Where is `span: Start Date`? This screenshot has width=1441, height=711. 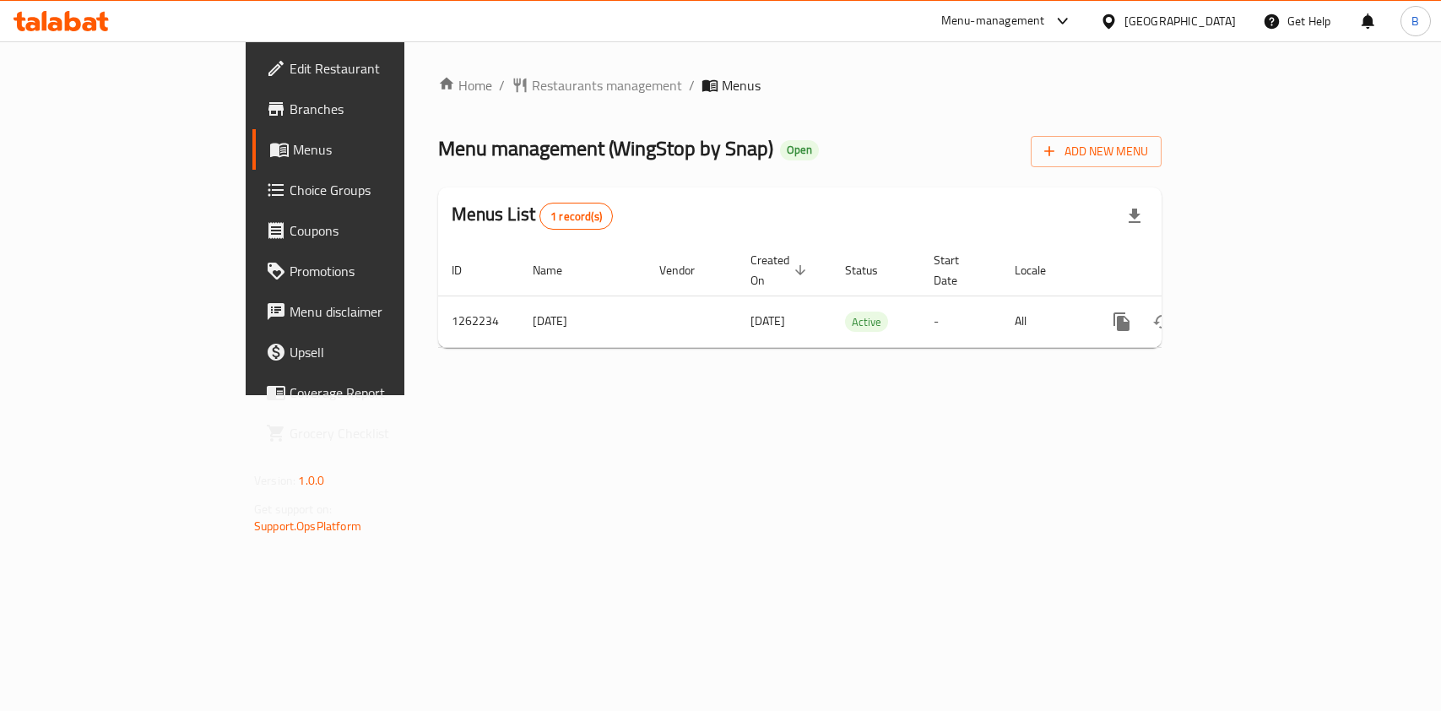 span: Start Date is located at coordinates (957, 270).